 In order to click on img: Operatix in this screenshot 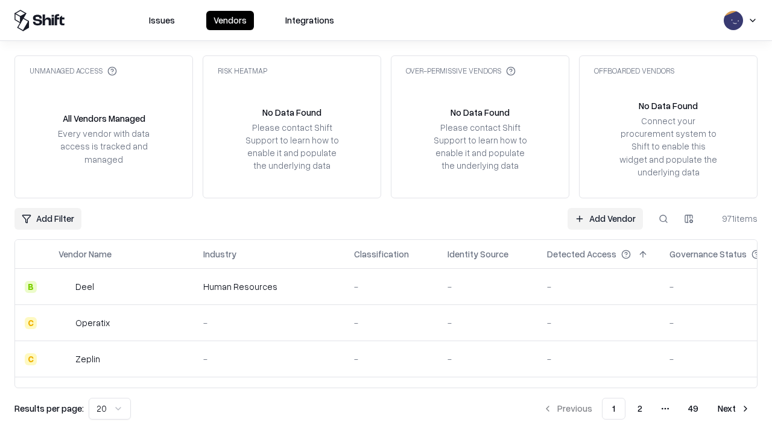, I will do `click(64, 323)`.